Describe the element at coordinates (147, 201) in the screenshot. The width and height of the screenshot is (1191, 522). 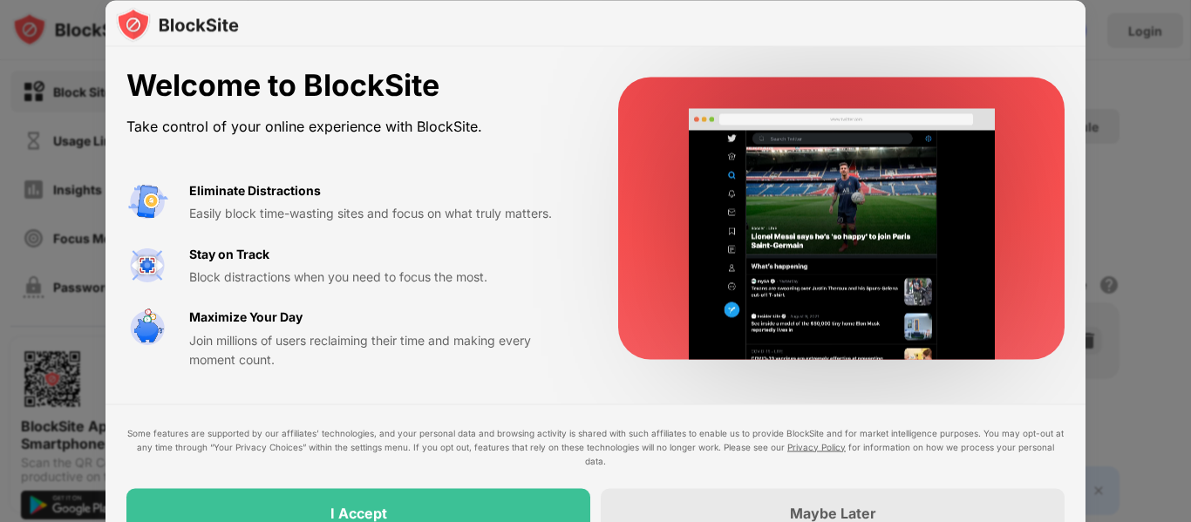
I see `img: value-avoid-distractions.svg` at that location.